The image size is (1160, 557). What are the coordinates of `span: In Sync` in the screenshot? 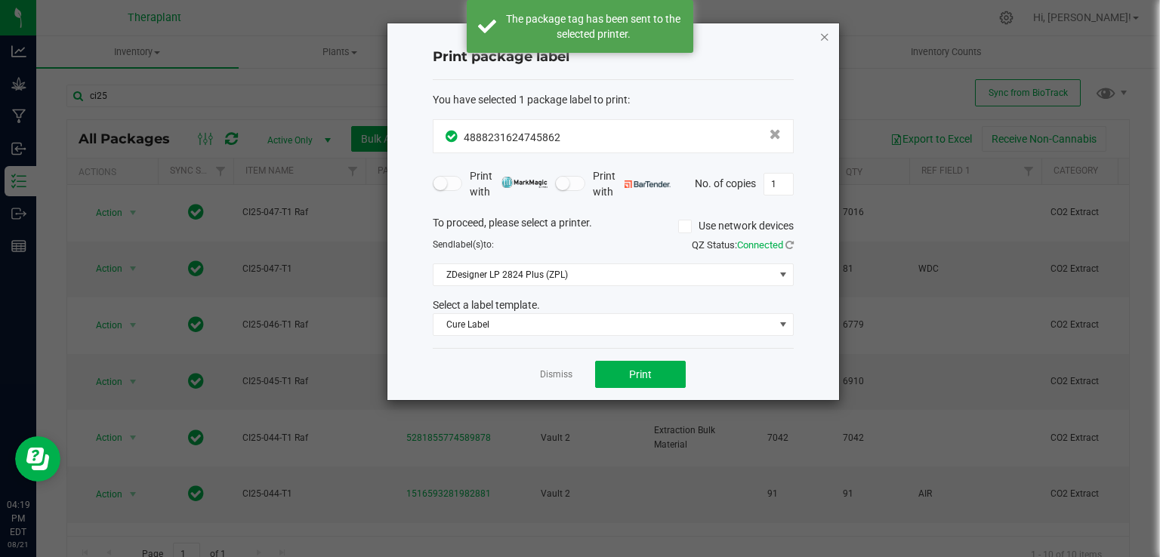 It's located at (452, 136).